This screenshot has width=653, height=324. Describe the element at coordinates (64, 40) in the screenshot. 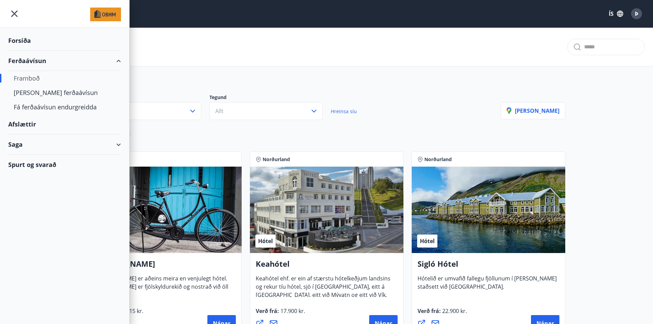

I see `div: Forsíða` at that location.